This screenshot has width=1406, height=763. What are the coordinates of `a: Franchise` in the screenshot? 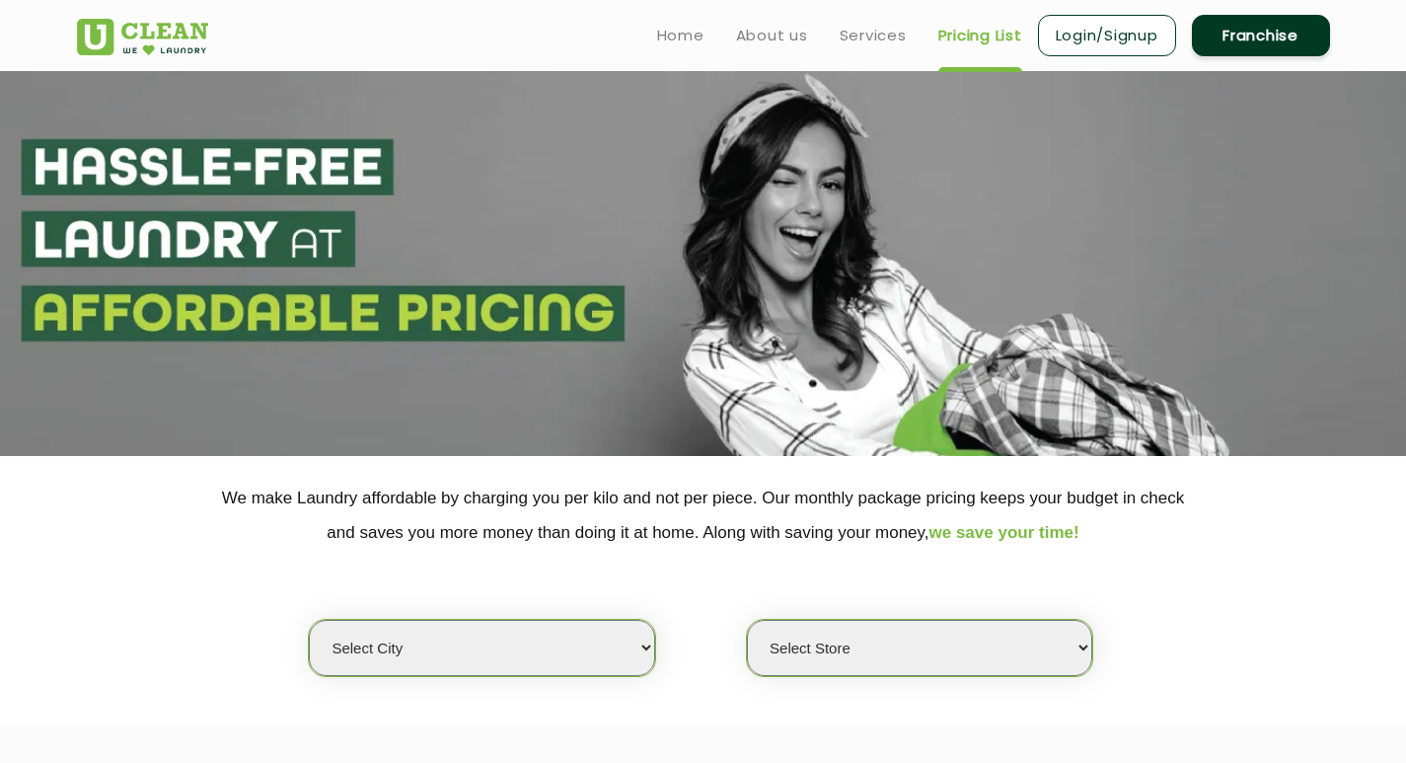 It's located at (1261, 36).